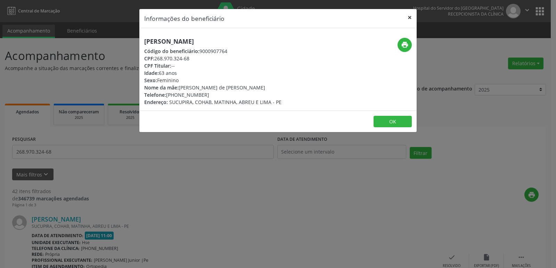  Describe the element at coordinates (156, 102) in the screenshot. I see `span: Endereço:` at that location.